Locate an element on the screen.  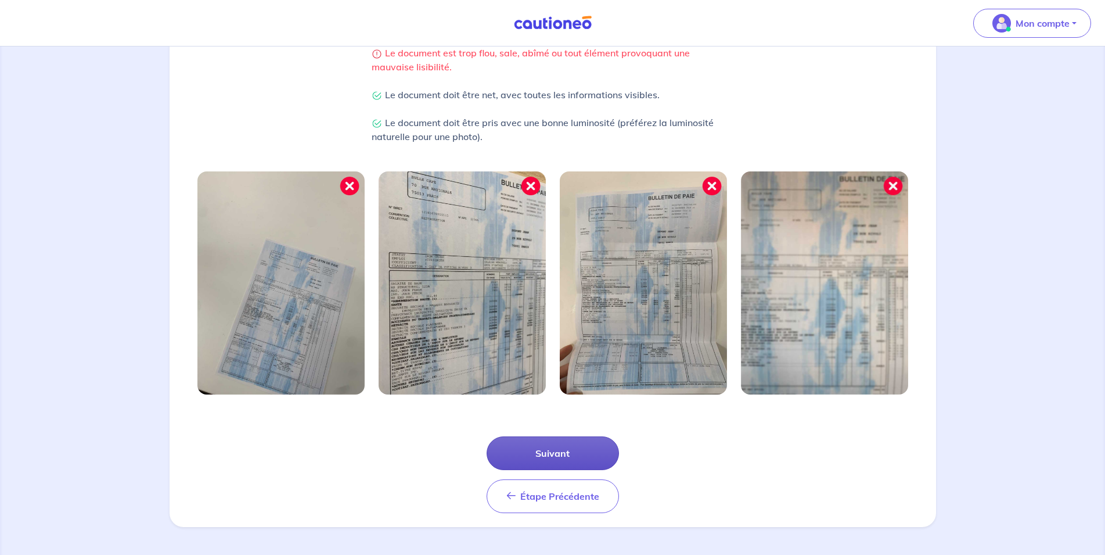
img: Warning is located at coordinates (377, 54).